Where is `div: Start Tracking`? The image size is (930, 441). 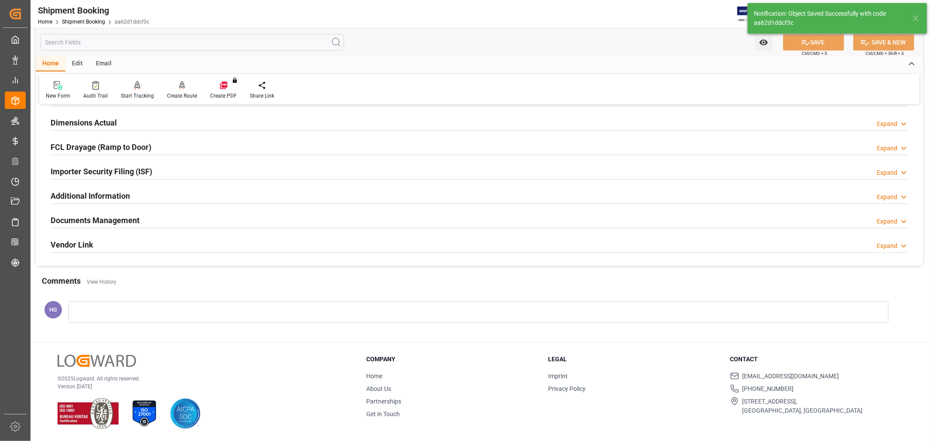 div: Start Tracking is located at coordinates (137, 96).